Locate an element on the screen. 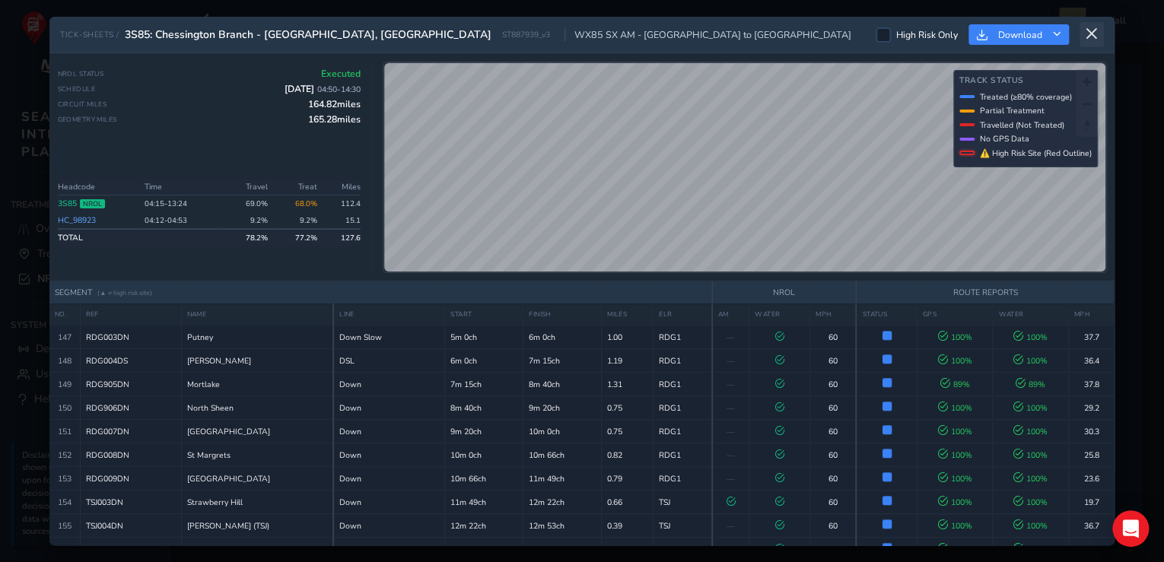 This screenshot has height=562, width=1164. td: 12m 22ch is located at coordinates (562, 502).